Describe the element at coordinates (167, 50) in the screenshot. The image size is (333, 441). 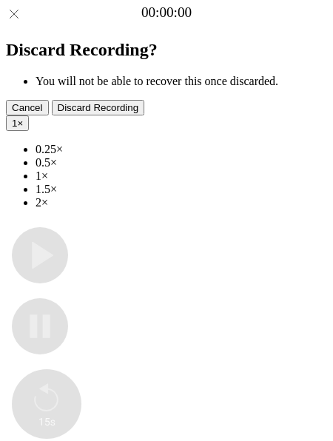
I see `h2: Discard Recording?` at that location.